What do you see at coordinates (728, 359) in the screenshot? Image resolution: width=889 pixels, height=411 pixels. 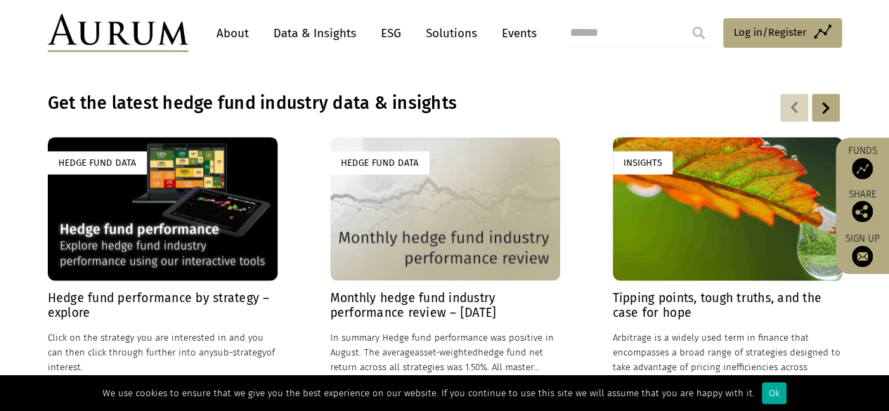 I see `p: Arbitrage is a widely used term in finance that encompasses a broad range of strategies designed ...` at bounding box center [728, 359].